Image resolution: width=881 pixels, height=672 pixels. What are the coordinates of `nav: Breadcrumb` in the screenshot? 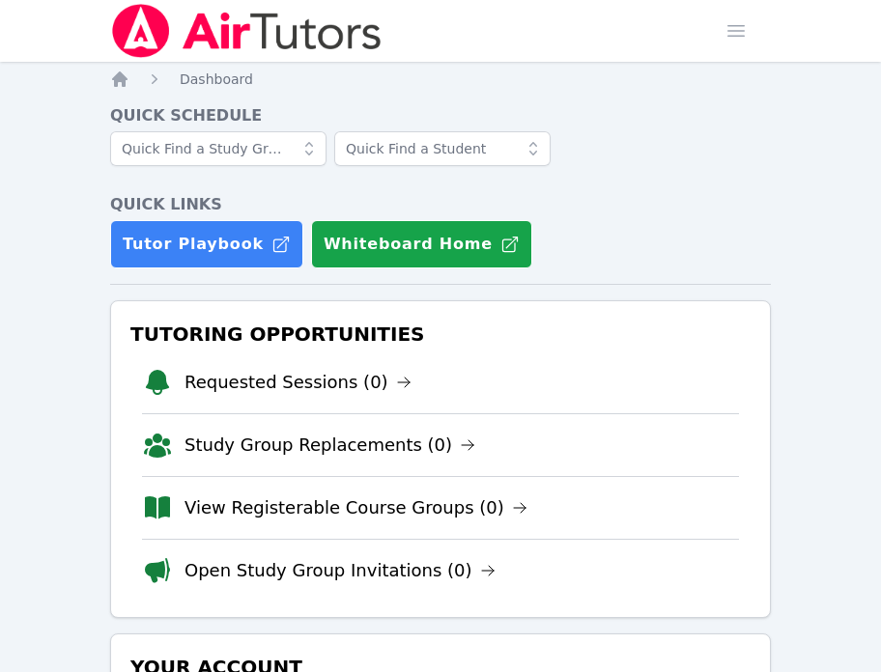 It's located at (440, 79).